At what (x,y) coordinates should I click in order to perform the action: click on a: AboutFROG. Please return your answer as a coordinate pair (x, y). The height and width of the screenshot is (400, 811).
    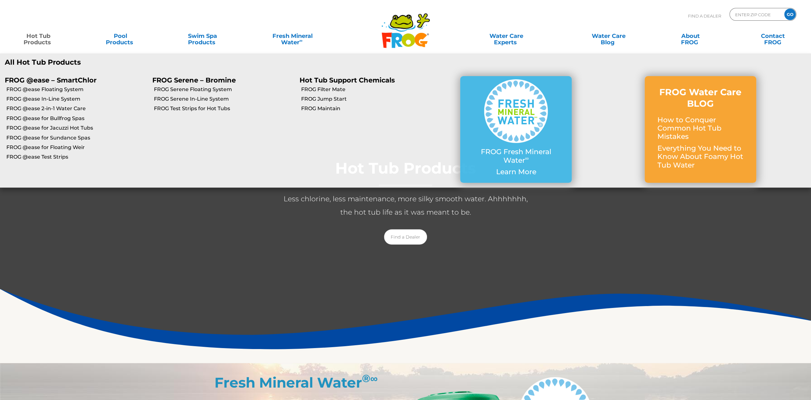
    Looking at the image, I should click on (691, 36).